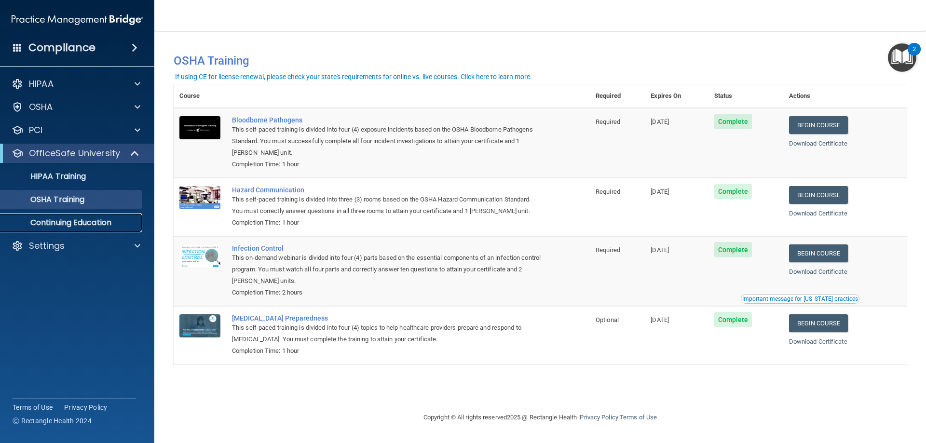  Describe the element at coordinates (52, 421) in the screenshot. I see `span: Ⓒ Rectangle Health 2024` at that location.